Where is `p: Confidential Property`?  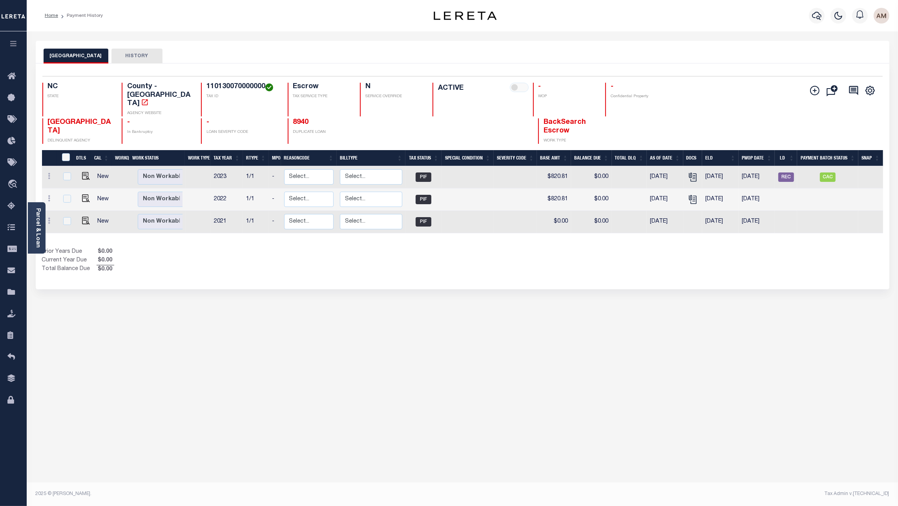
p: Confidential Property is located at coordinates (643, 97).